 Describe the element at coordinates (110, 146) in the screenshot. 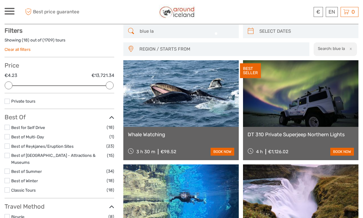

I see `span: (23)` at that location.